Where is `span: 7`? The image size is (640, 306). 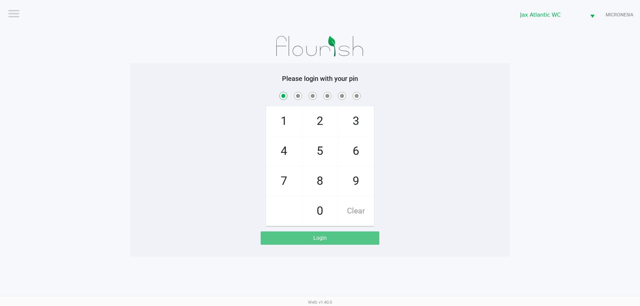
span: 7 is located at coordinates (284, 181).